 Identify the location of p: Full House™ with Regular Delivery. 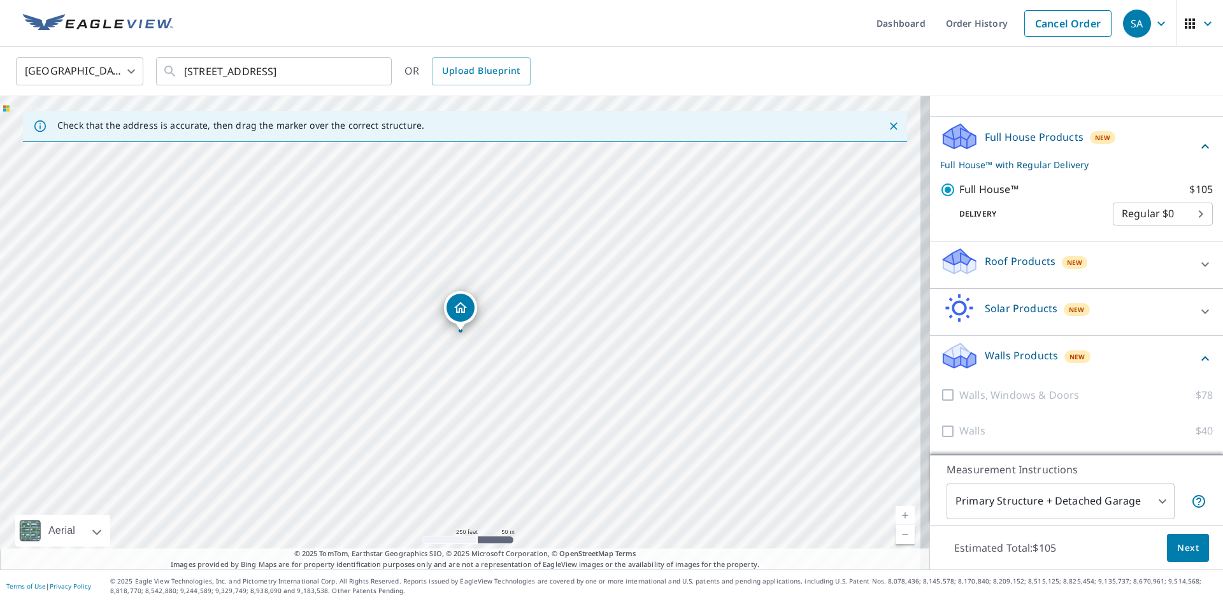
(1069, 164).